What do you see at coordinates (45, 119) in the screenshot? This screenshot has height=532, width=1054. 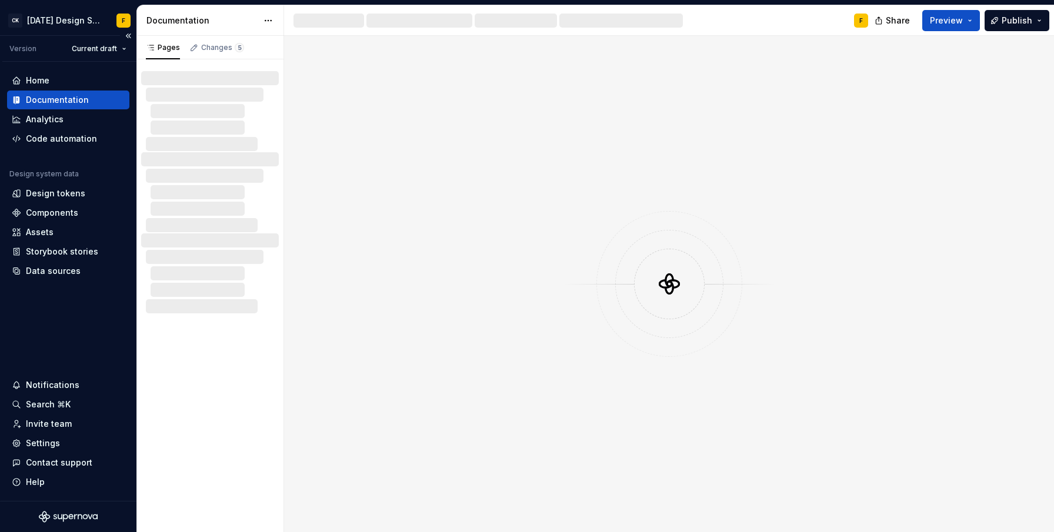 I see `div: Analytics` at bounding box center [45, 119].